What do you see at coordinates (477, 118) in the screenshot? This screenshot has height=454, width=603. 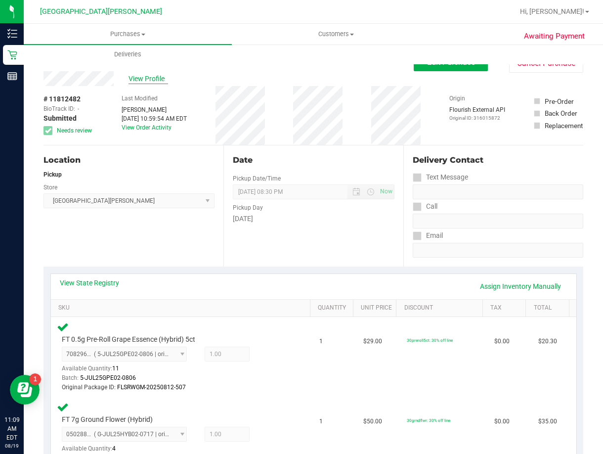 I see `p: Original ID: 316015872` at bounding box center [477, 118].